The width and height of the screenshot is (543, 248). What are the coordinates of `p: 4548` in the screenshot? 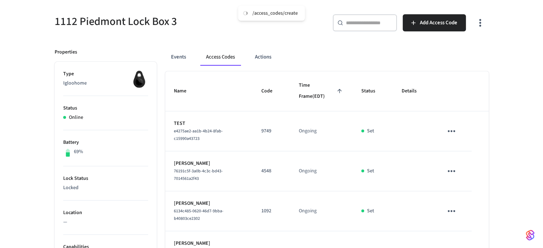 It's located at (271, 171).